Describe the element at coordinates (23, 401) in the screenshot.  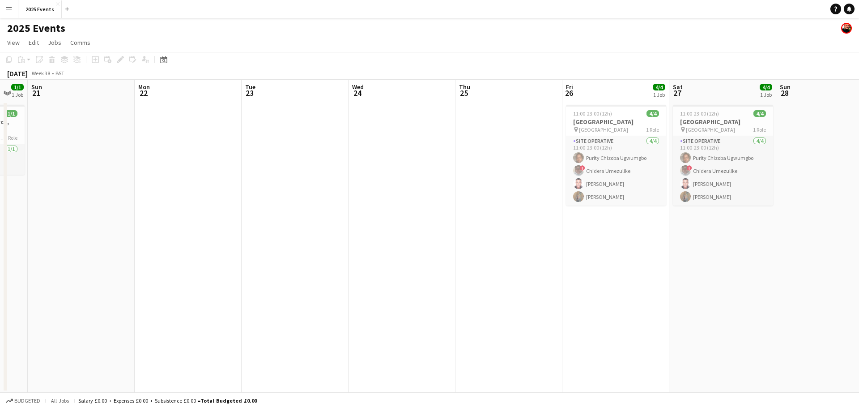
I see `button: Budgeted` at that location.